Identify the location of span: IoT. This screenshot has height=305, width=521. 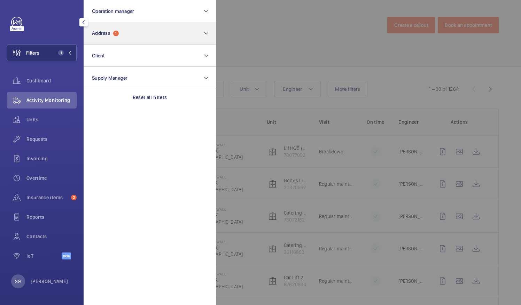
(44, 256).